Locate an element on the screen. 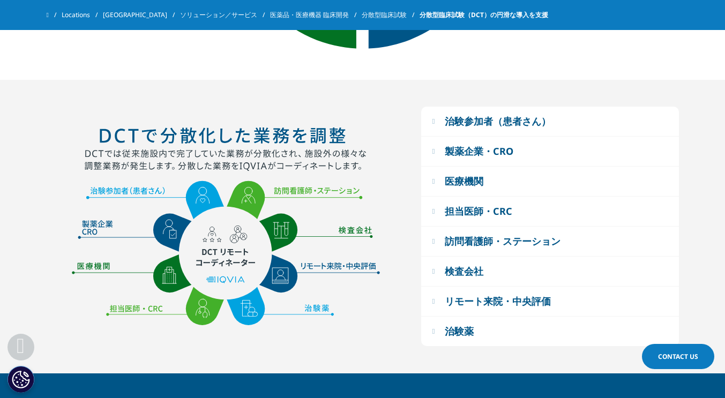 The height and width of the screenshot is (398, 725). button: 医療機関 is located at coordinates (550, 181).